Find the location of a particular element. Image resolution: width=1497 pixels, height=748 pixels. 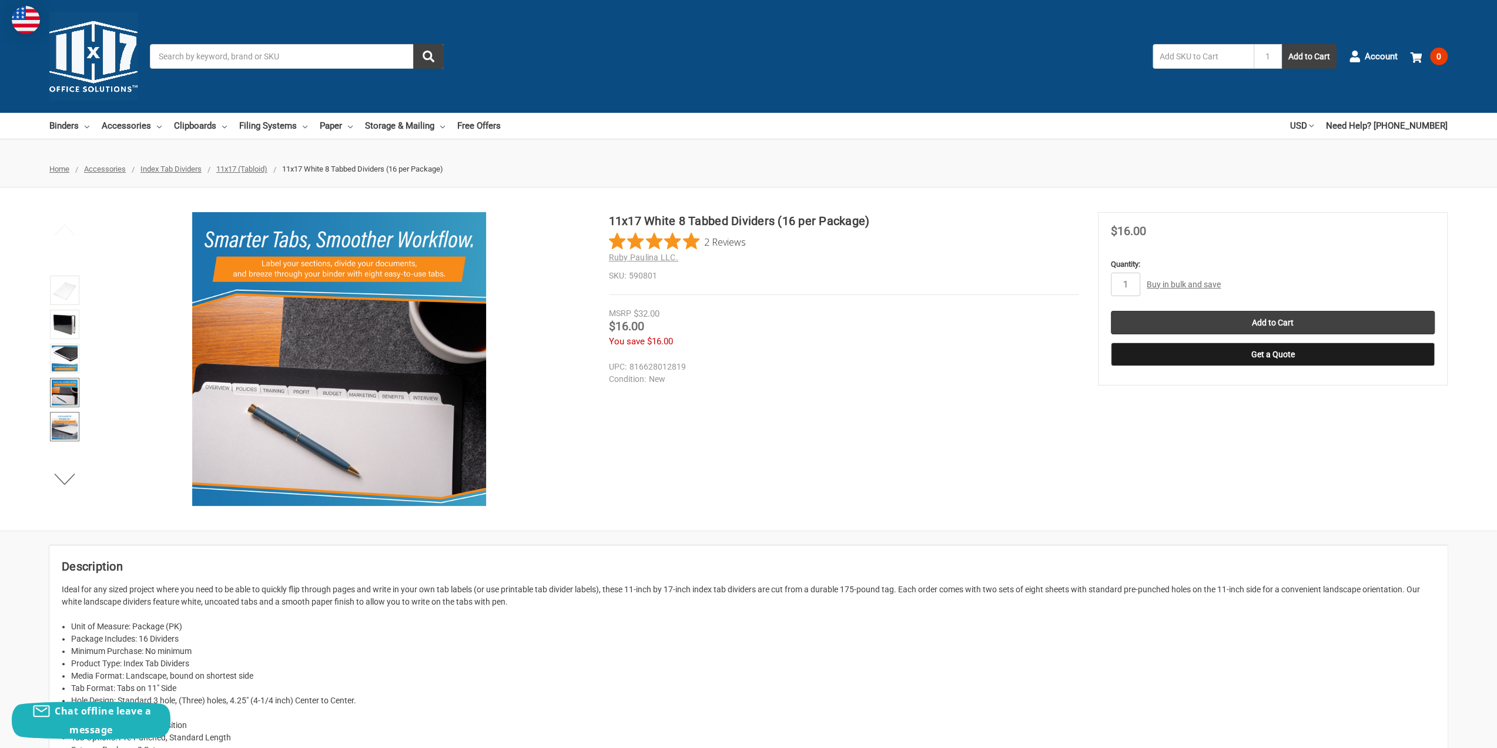

li: Package Includes: 16 Dividers is located at coordinates (753, 639).